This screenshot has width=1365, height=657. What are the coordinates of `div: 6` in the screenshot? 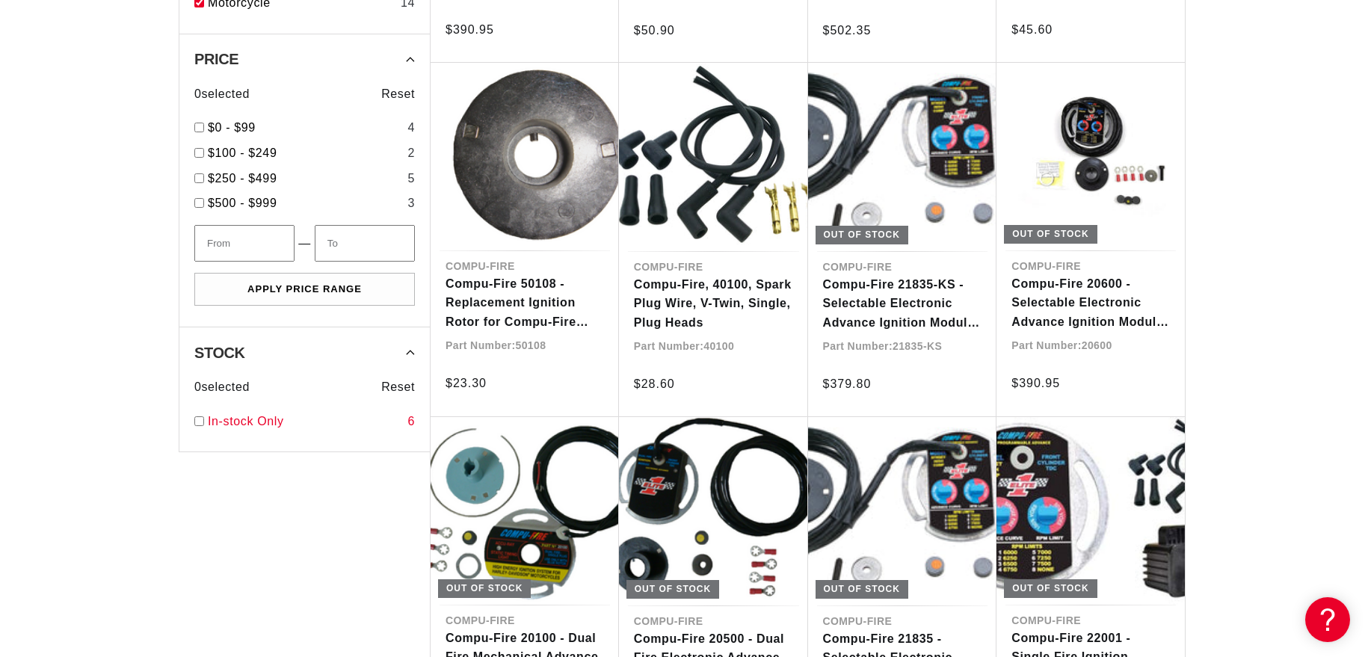 It's located at (411, 422).